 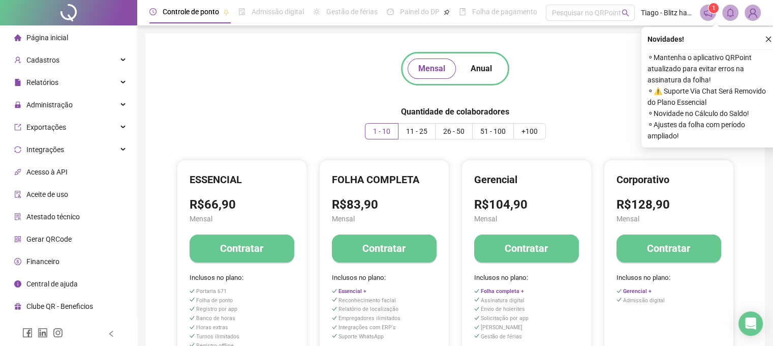 What do you see at coordinates (390, 12) in the screenshot?
I see `span: dashboard` at bounding box center [390, 12].